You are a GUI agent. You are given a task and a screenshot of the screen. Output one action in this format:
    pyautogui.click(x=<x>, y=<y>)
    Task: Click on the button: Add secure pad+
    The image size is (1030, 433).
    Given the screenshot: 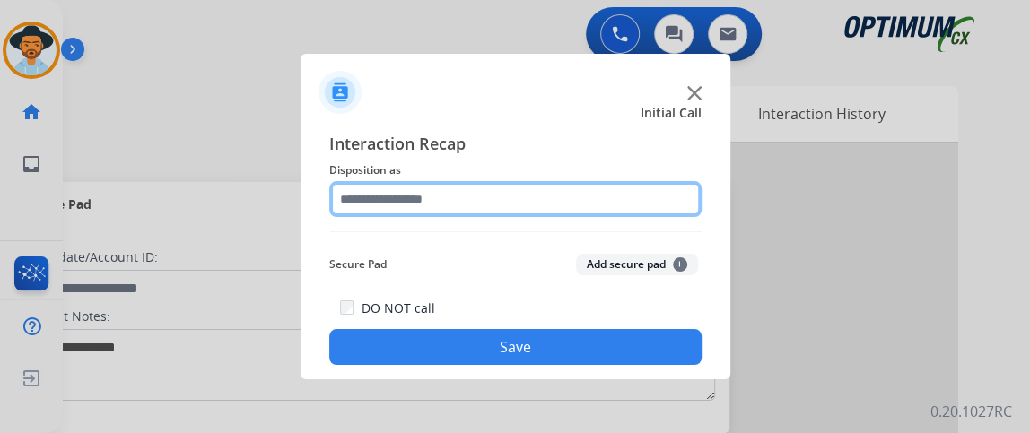 What is the action you would take?
    pyautogui.click(x=637, y=265)
    